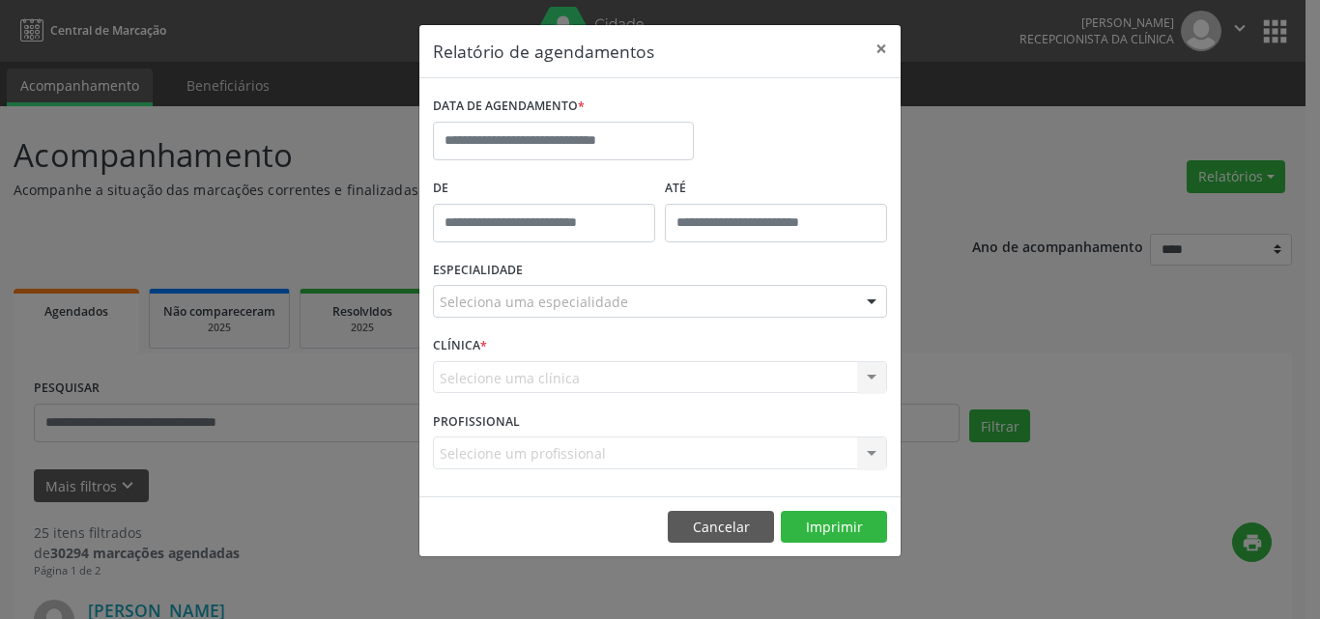 The width and height of the screenshot is (1320, 619). I want to click on button: Cancelar, so click(721, 528).